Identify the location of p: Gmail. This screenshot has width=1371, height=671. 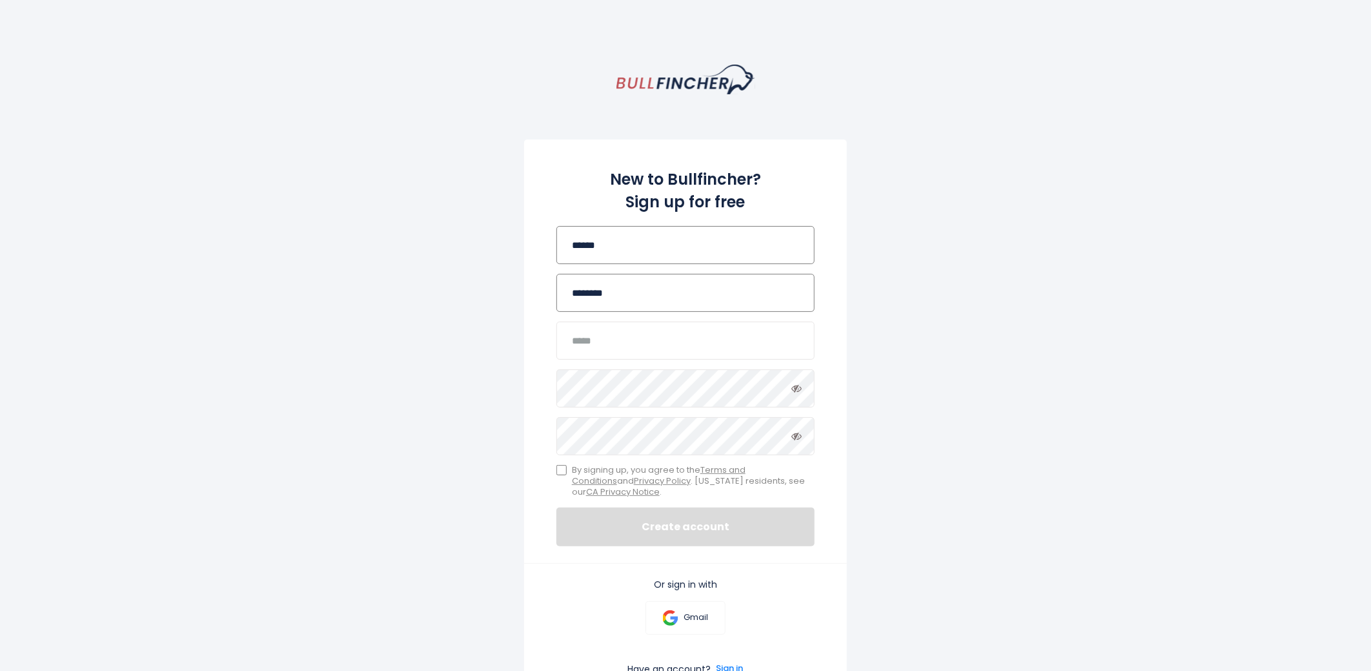
(696, 617).